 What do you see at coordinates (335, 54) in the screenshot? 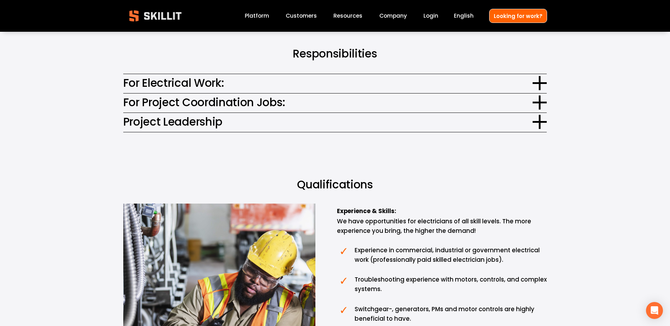
I see `h2: Responsibilities` at bounding box center [335, 54].